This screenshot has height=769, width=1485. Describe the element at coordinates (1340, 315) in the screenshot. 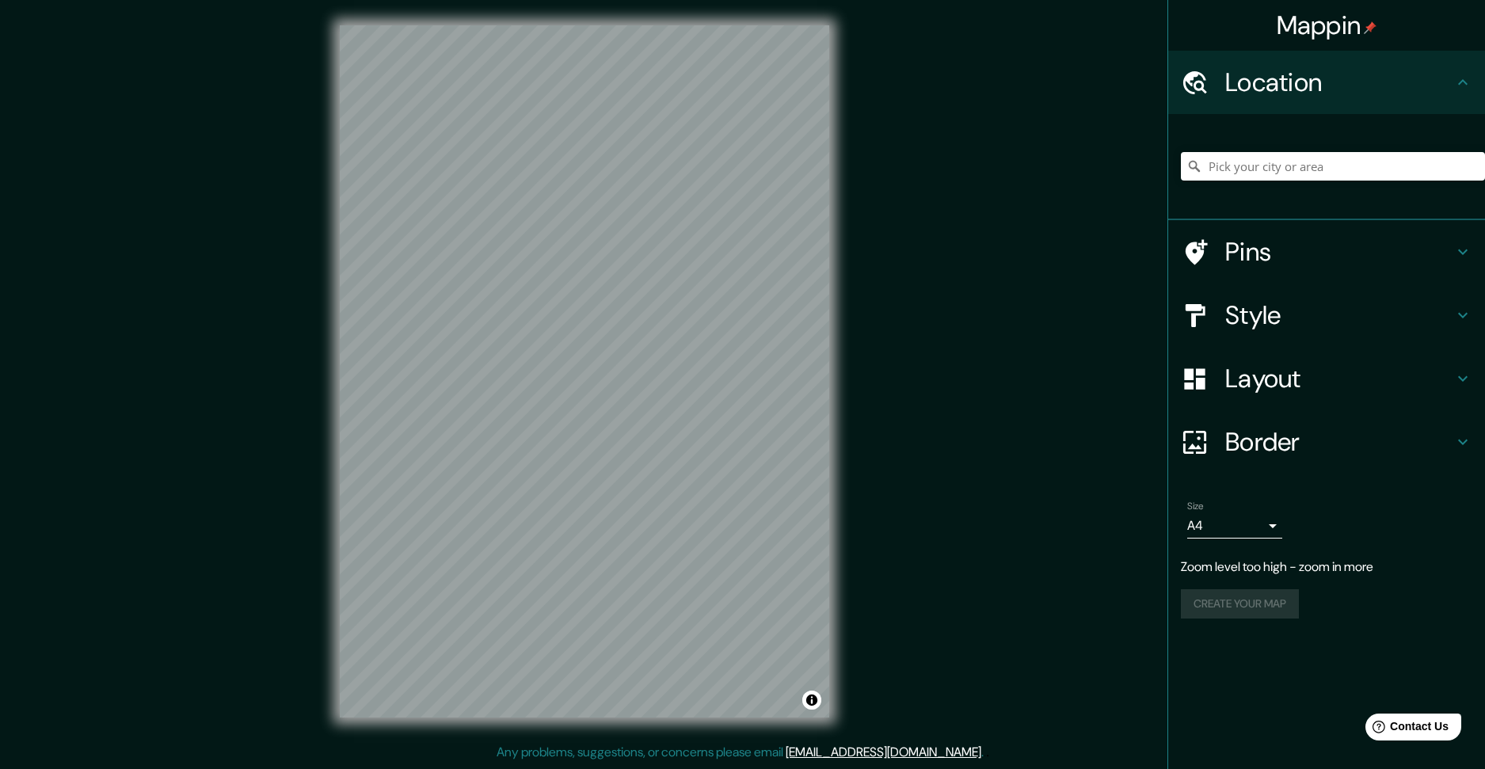

I see `h4: Style` at that location.